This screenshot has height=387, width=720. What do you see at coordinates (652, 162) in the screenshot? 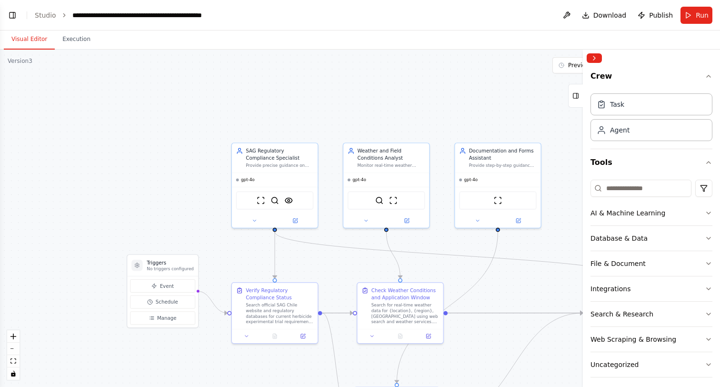
I see `button: Tools` at bounding box center [652, 162].